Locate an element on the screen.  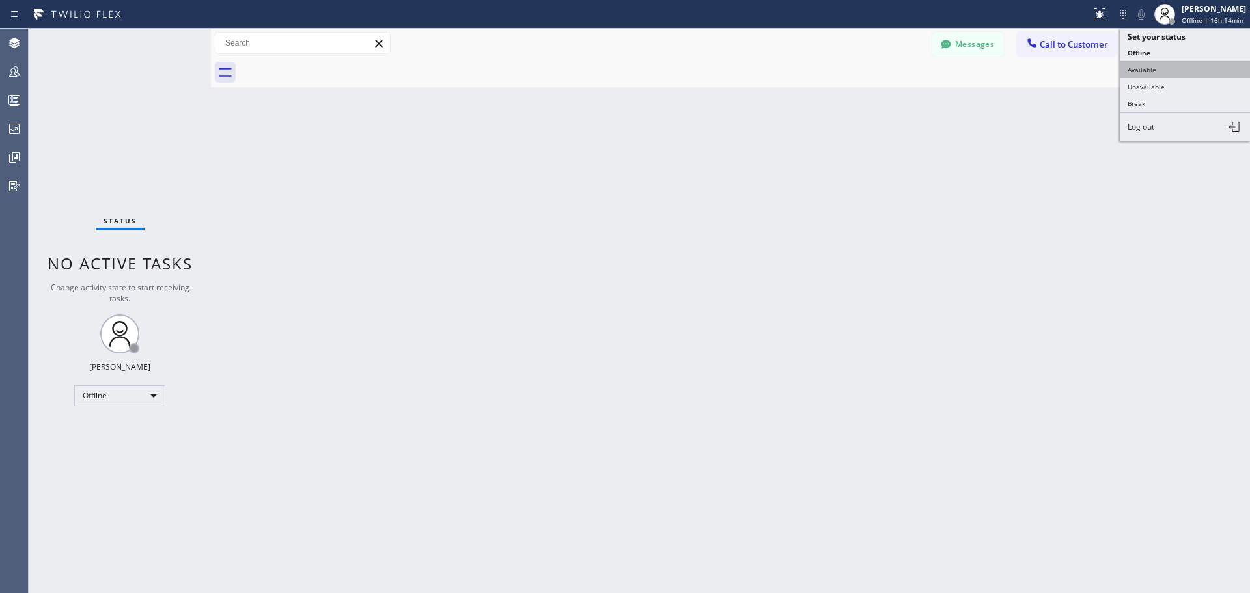
span: No active tasks is located at coordinates (120, 263).